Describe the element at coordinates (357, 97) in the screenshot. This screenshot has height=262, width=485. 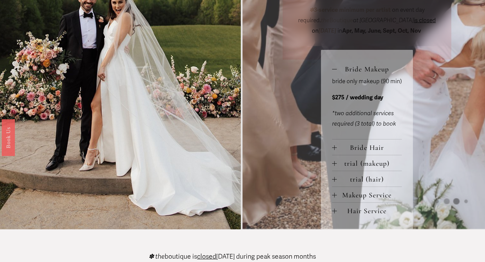
I see `strong: $275 / wedding day` at that location.